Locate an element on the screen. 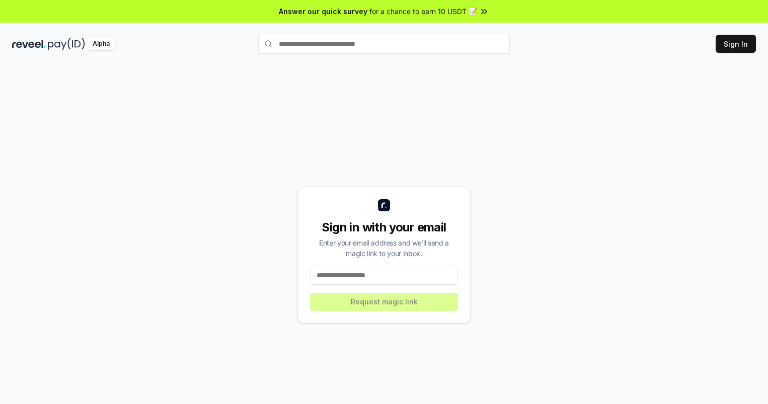 The height and width of the screenshot is (404, 768). div: Alpha is located at coordinates (101, 44).